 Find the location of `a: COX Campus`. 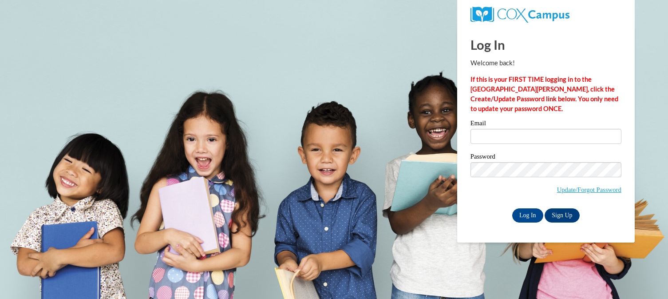

a: COX Campus is located at coordinates (520, 14).